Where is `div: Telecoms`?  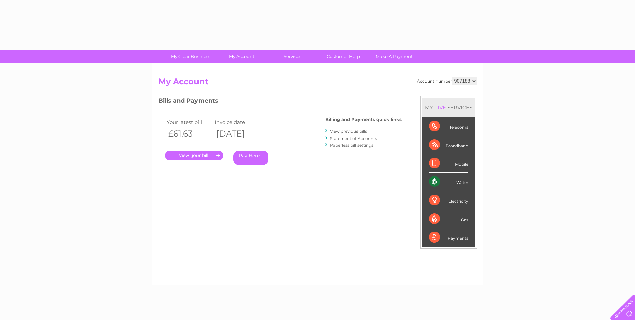 div: Telecoms is located at coordinates (449, 126).